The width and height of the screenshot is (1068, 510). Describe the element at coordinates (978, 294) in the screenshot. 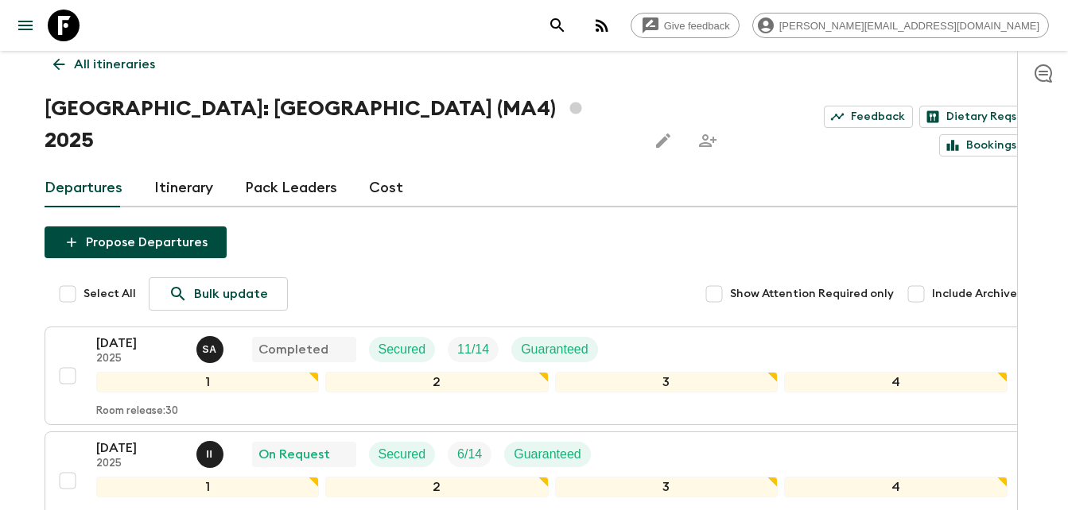

I see `span: Include Archived` at that location.